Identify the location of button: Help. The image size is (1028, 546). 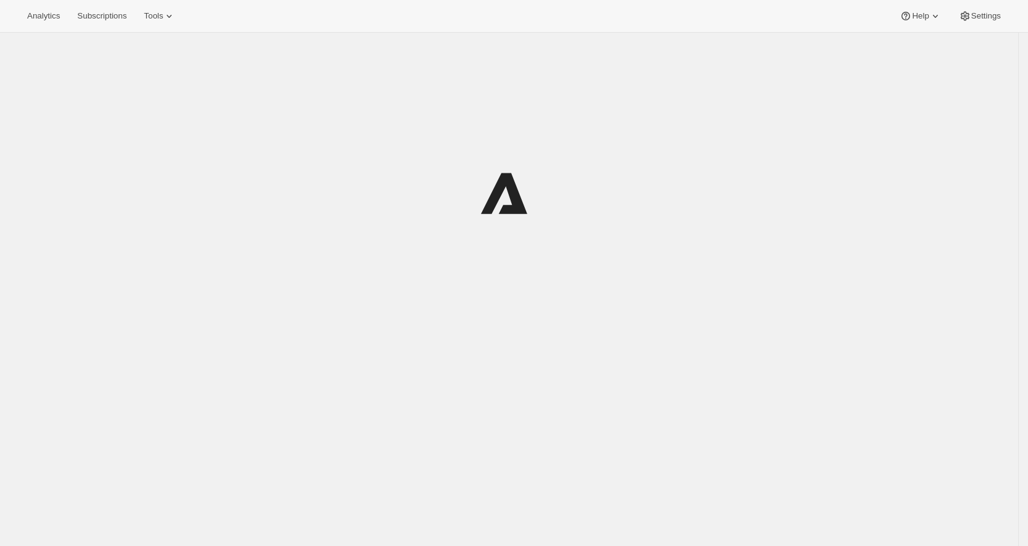
(920, 16).